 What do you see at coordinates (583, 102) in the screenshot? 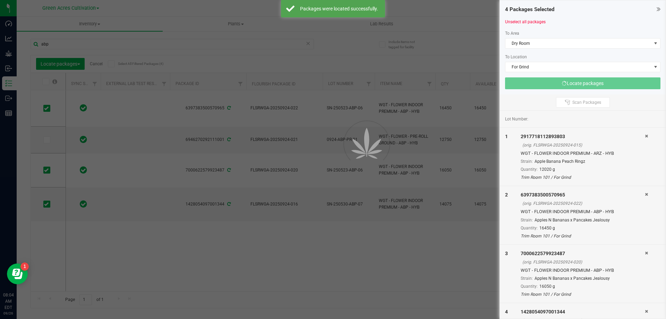
I see `button: Scan Packages` at bounding box center [583, 102].